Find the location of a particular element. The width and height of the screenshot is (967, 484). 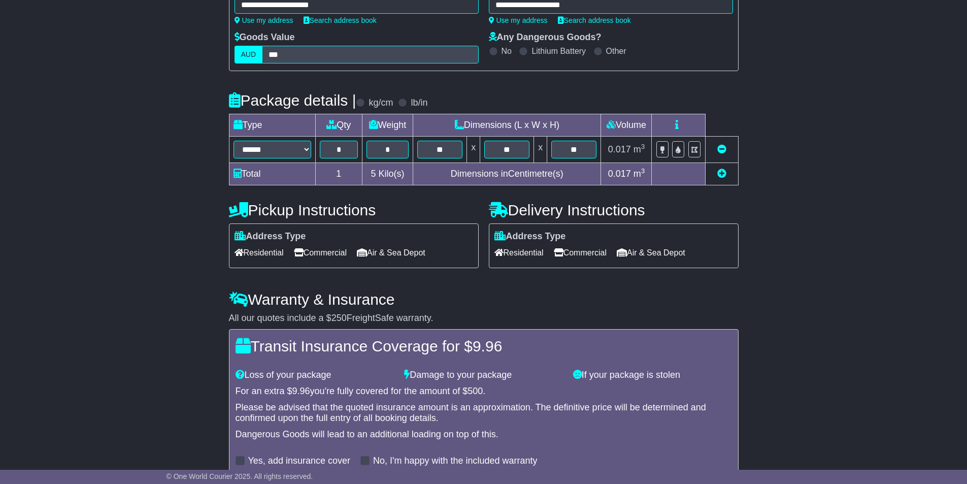

label: Goods Value is located at coordinates (264, 38).